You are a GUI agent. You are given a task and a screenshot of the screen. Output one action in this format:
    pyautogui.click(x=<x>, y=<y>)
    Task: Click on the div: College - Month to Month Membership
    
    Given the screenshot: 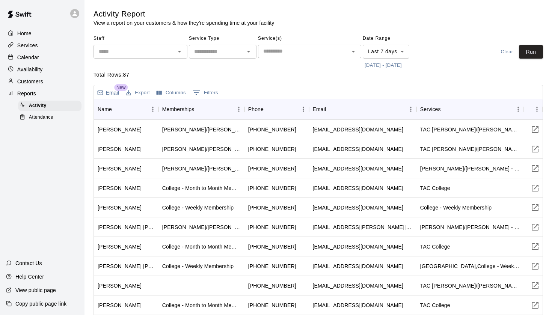 What is the action you would take?
    pyautogui.click(x=201, y=247)
    